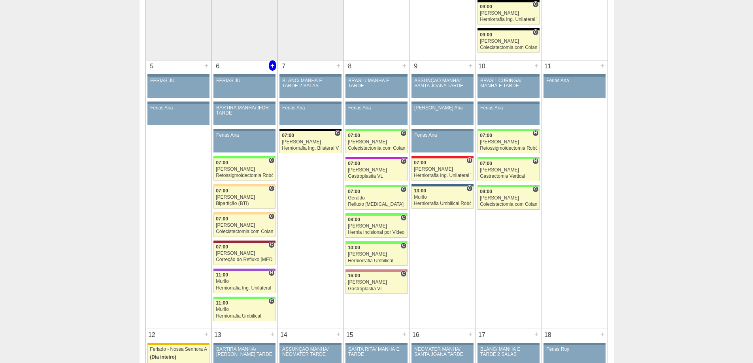  Describe the element at coordinates (548, 66) in the screenshot. I see `div: 11` at that location.